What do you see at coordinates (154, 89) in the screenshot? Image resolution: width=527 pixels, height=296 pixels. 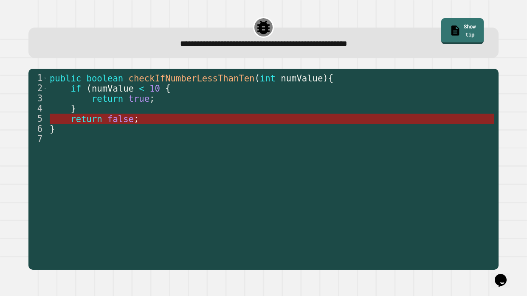 I see `span: 10` at bounding box center [154, 89].